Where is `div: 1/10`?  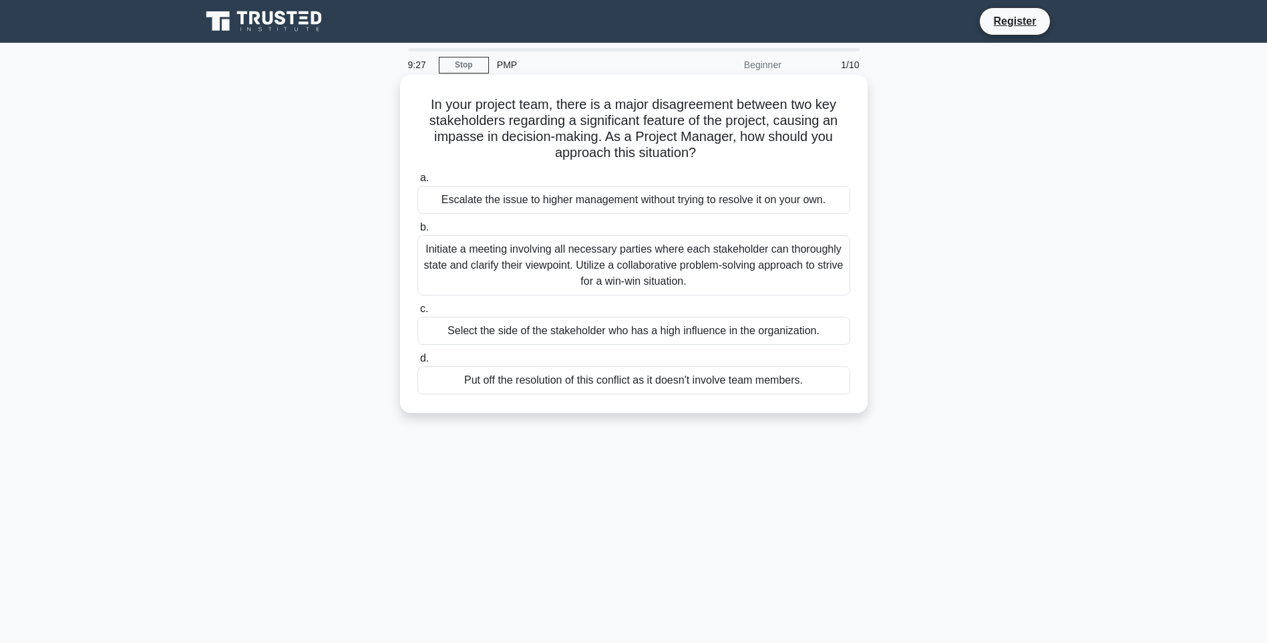 div: 1/10 is located at coordinates (828, 65).